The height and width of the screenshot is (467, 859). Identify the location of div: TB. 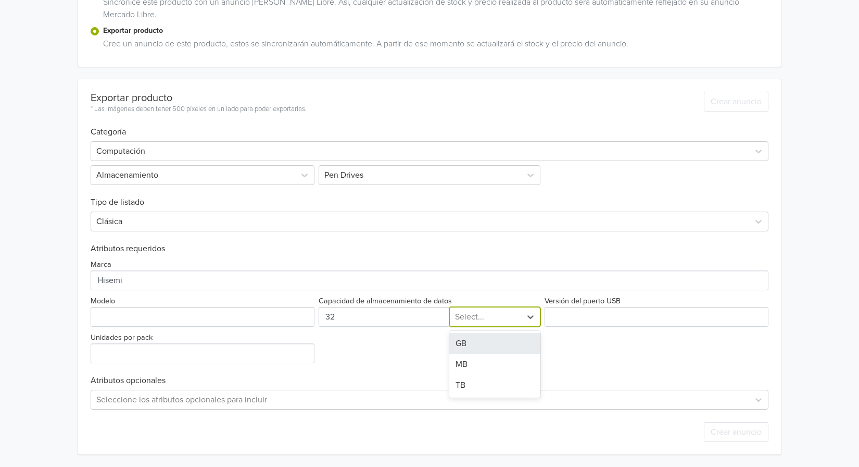
(495, 385).